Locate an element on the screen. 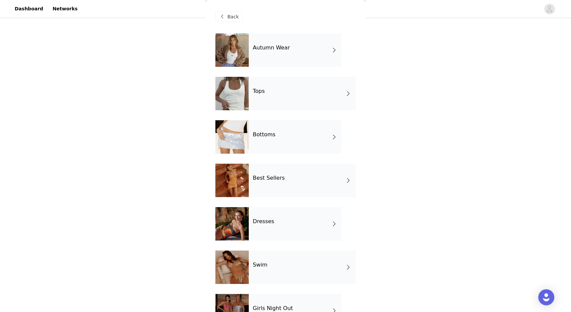 This screenshot has width=571, height=312. a: Dashboard is located at coordinates (29, 9).